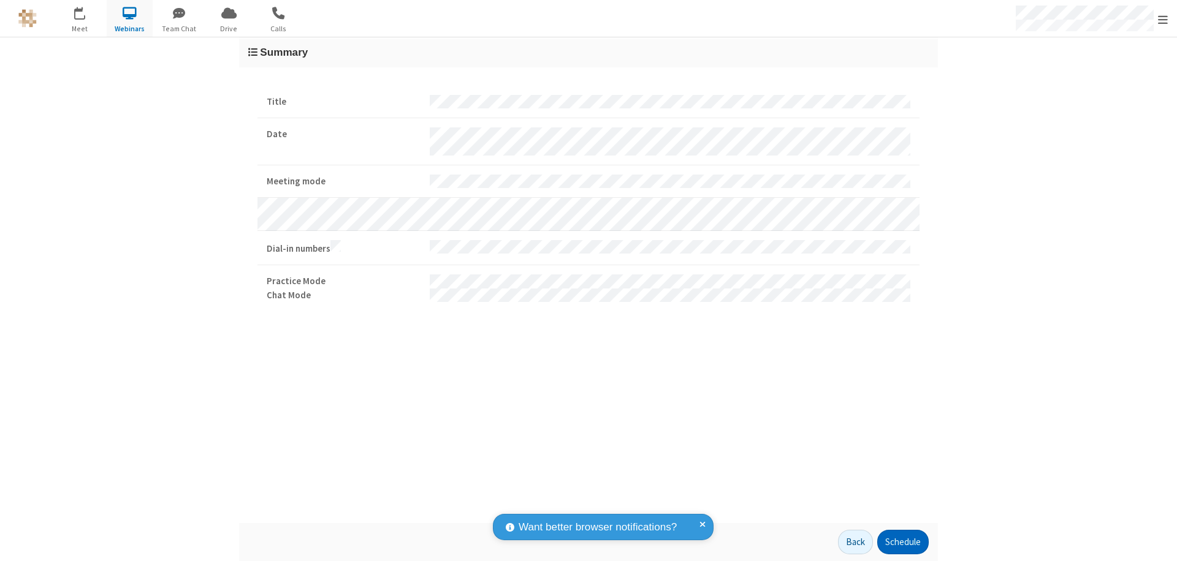  Describe the element at coordinates (28, 18) in the screenshot. I see `img: QA Selenium DO NOT DELETE OR CHANGE` at that location.